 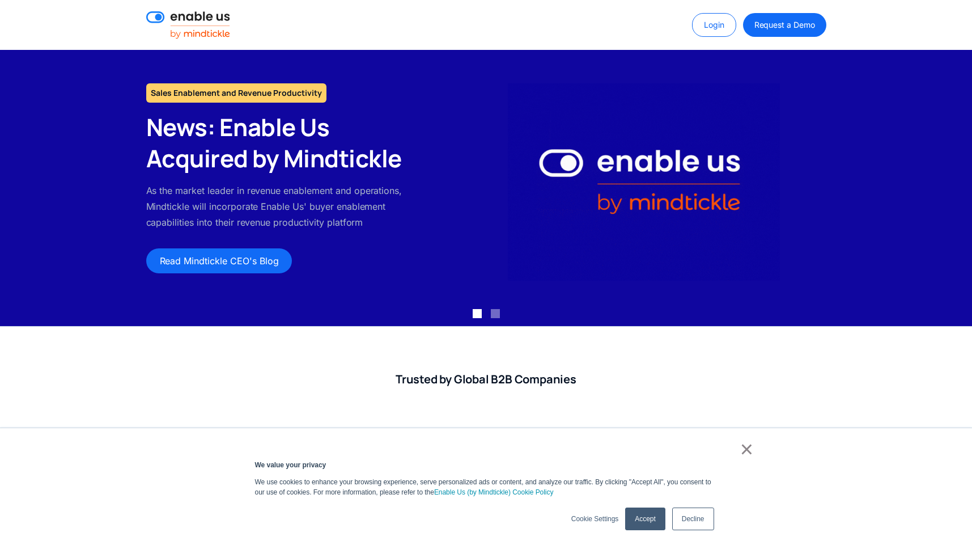 What do you see at coordinates (644, 182) in the screenshot?
I see `img: Enable Us by Mindtickle` at bounding box center [644, 182].